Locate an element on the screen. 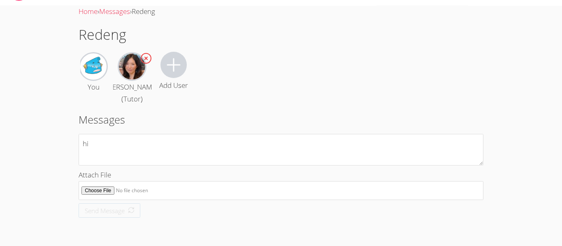 This screenshot has height=246, width=562. div: You is located at coordinates (93, 87).